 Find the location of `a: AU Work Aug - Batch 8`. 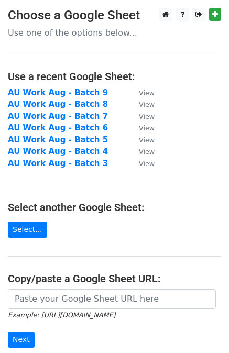

a: AU Work Aug - Batch 8 is located at coordinates (58, 104).